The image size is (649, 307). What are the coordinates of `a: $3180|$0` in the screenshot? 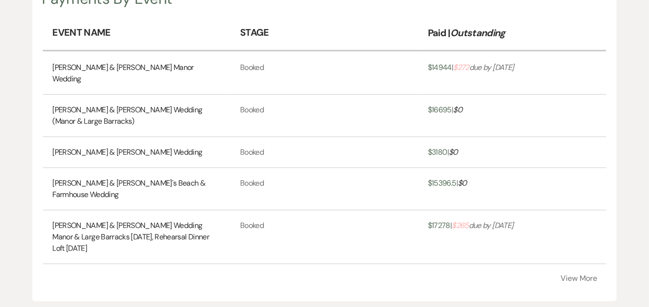 It's located at (443, 152).